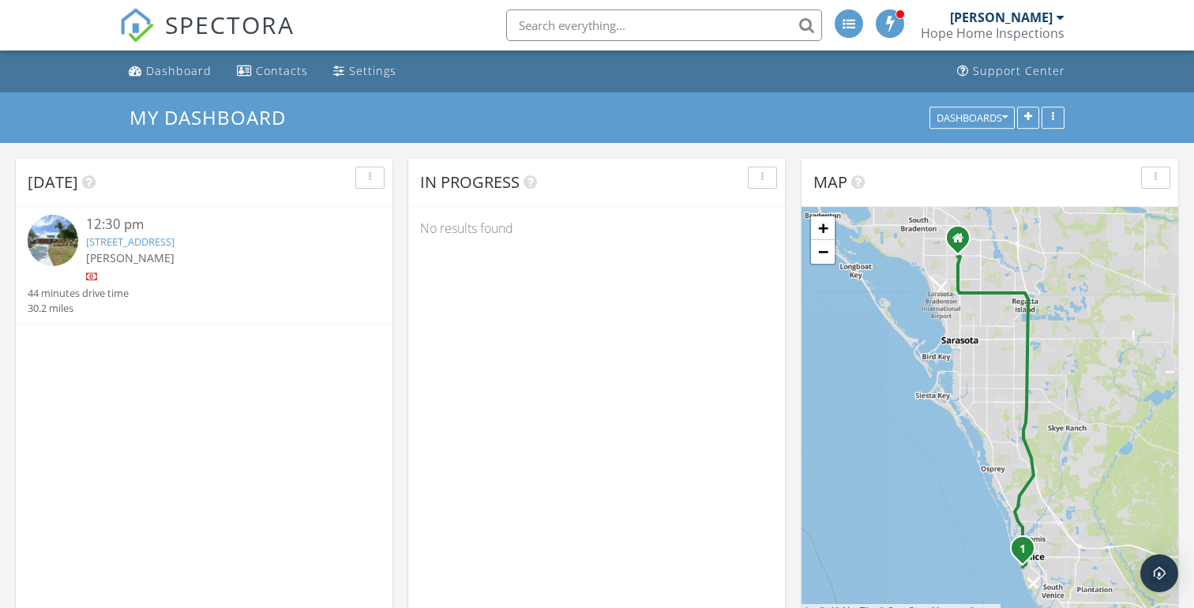 The width and height of the screenshot is (1194, 608). Describe the element at coordinates (962, 242) in the screenshot. I see `div: 6497 Parkland Dr Unit F, Sarasota FL 34243` at that location.